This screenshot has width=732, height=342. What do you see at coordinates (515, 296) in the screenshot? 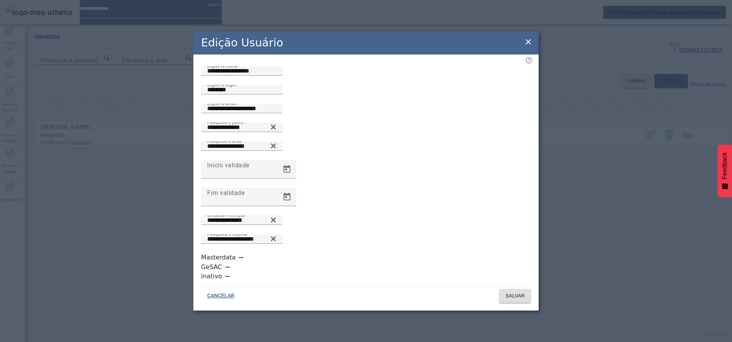
I see `span: SALVAR` at bounding box center [515, 296].